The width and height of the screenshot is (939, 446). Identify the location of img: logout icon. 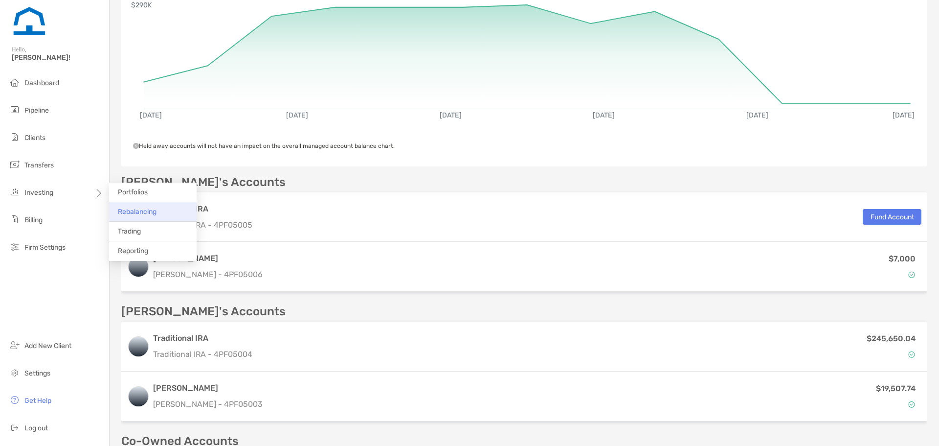
(15, 427).